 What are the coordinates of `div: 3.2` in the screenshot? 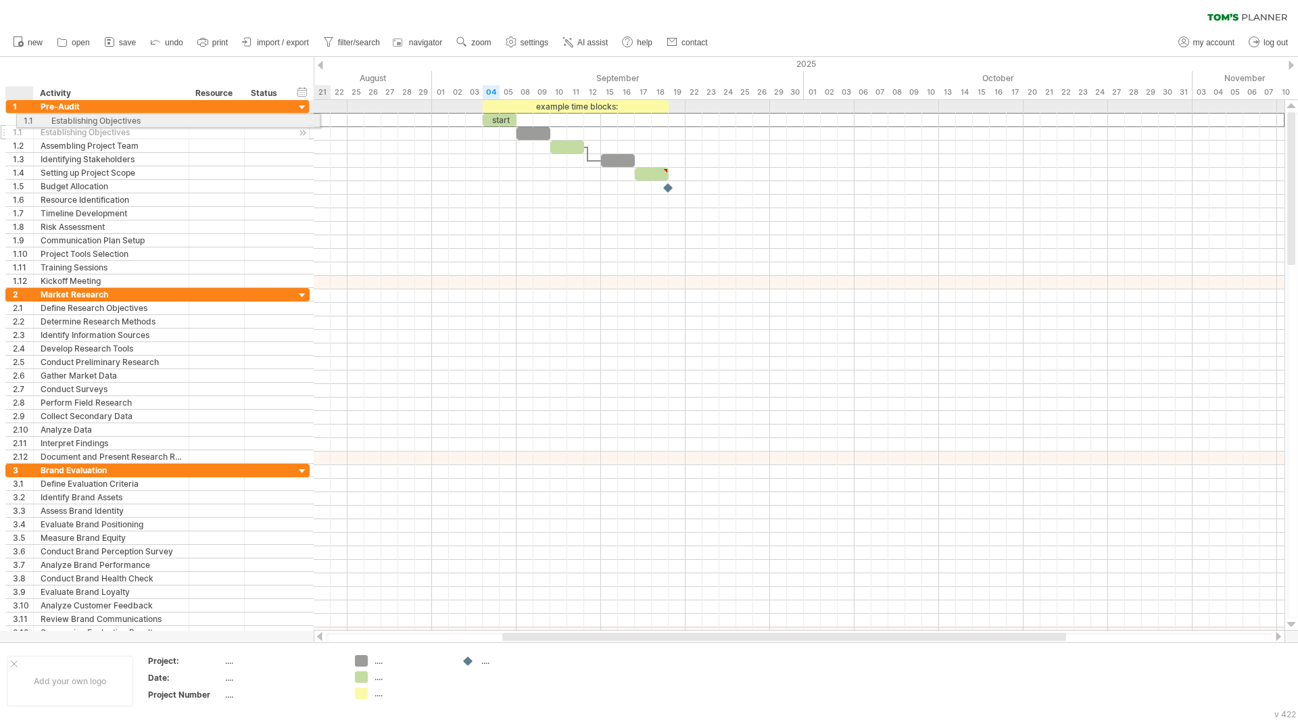 It's located at (23, 497).